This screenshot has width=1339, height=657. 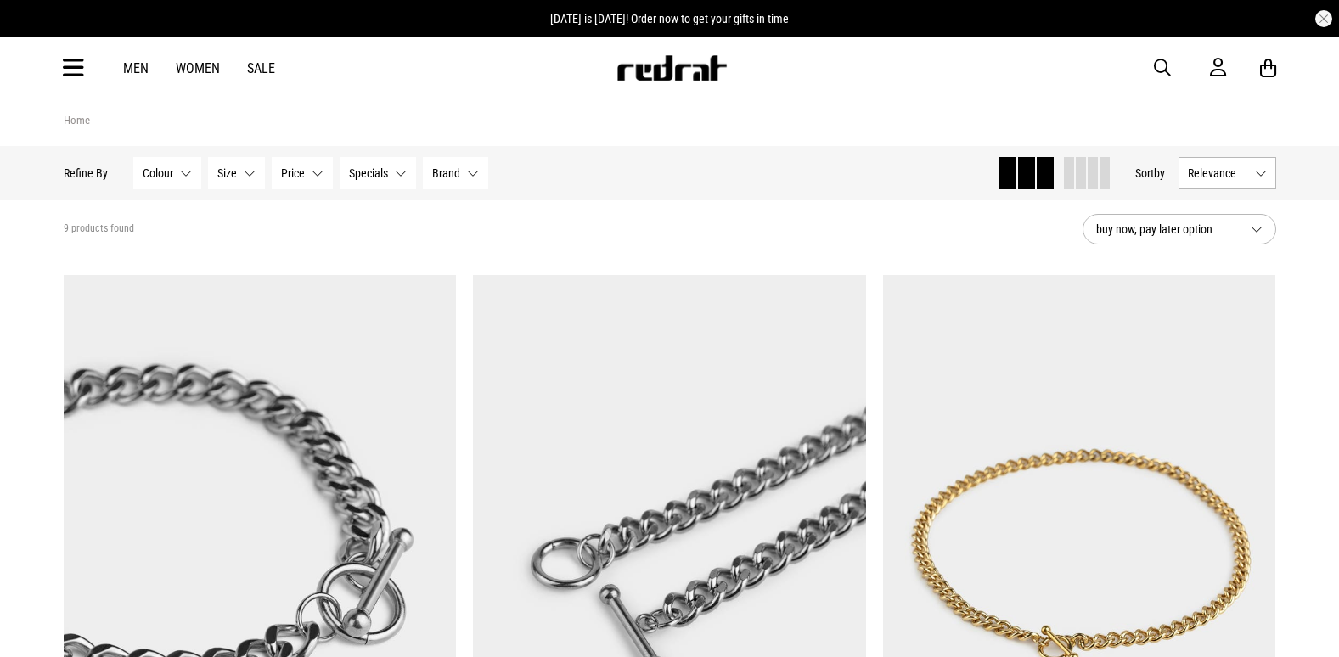 I want to click on span: Size, so click(x=227, y=173).